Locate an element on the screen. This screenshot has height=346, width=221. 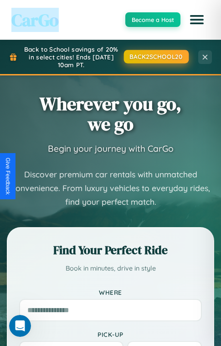
h2: Find Your Perfect Ride is located at coordinates (110, 250).